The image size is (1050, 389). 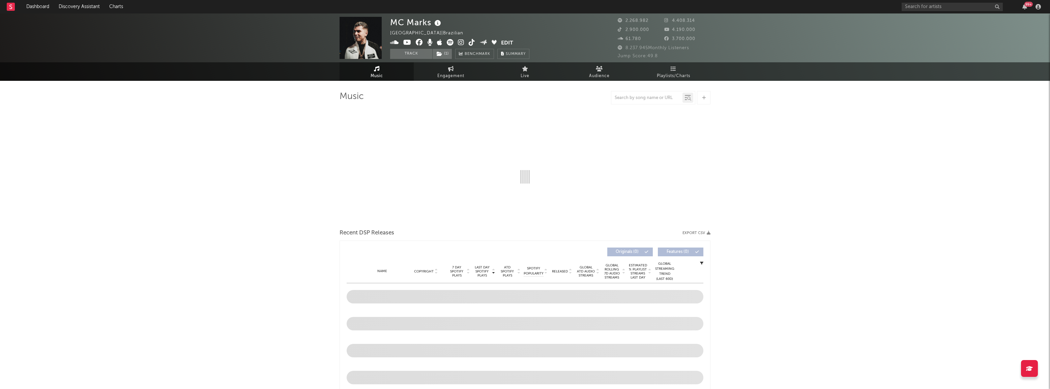 I want to click on button: Track, so click(x=411, y=54).